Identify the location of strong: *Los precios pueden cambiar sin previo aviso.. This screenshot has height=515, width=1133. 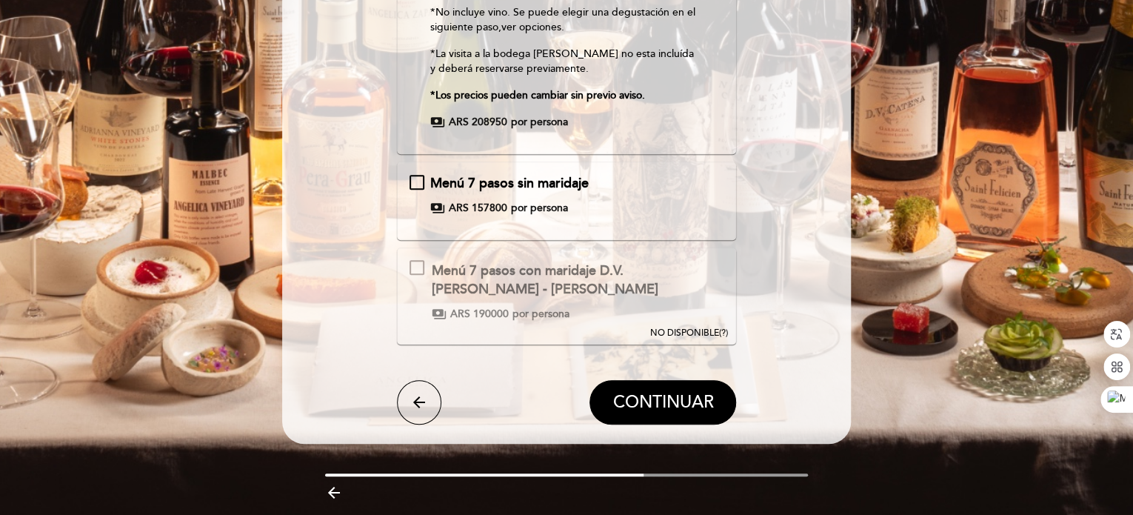
(538, 95).